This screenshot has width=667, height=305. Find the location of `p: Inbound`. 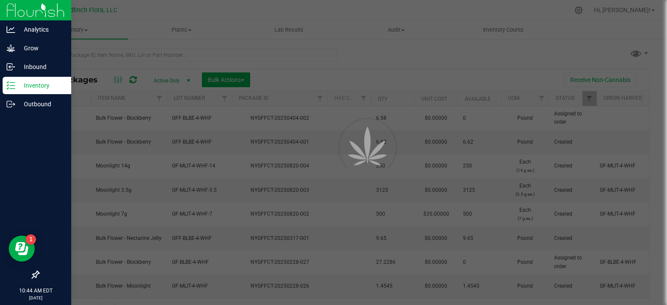

p: Inbound is located at coordinates (41, 67).